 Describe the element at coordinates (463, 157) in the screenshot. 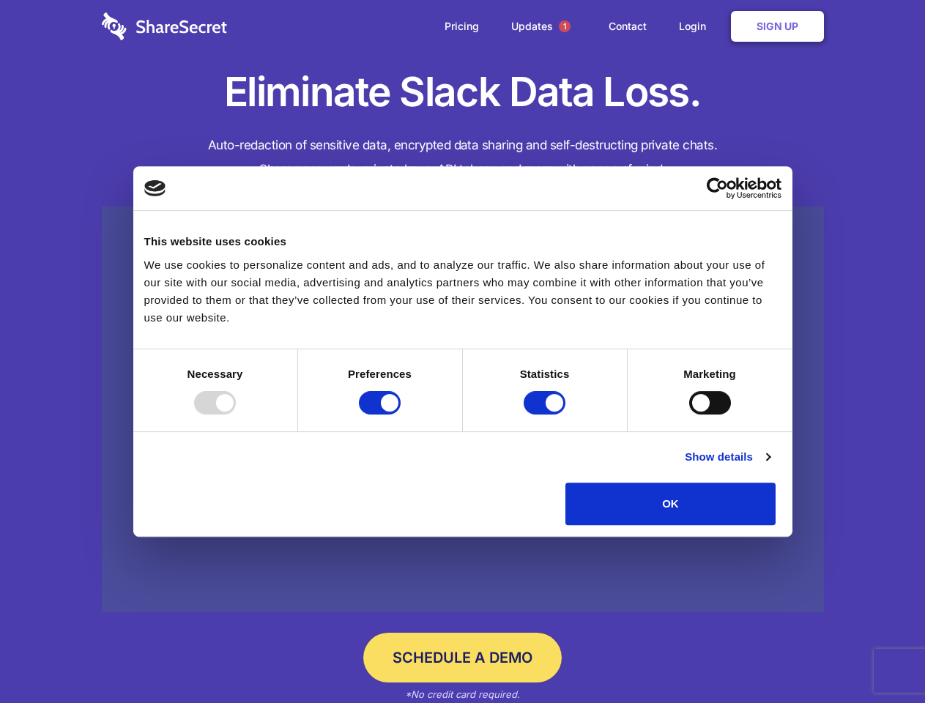

I see `h4: Auto-redaction of sensitive data, encrypted data sharing and self-destructing private chats. Shar...` at that location.